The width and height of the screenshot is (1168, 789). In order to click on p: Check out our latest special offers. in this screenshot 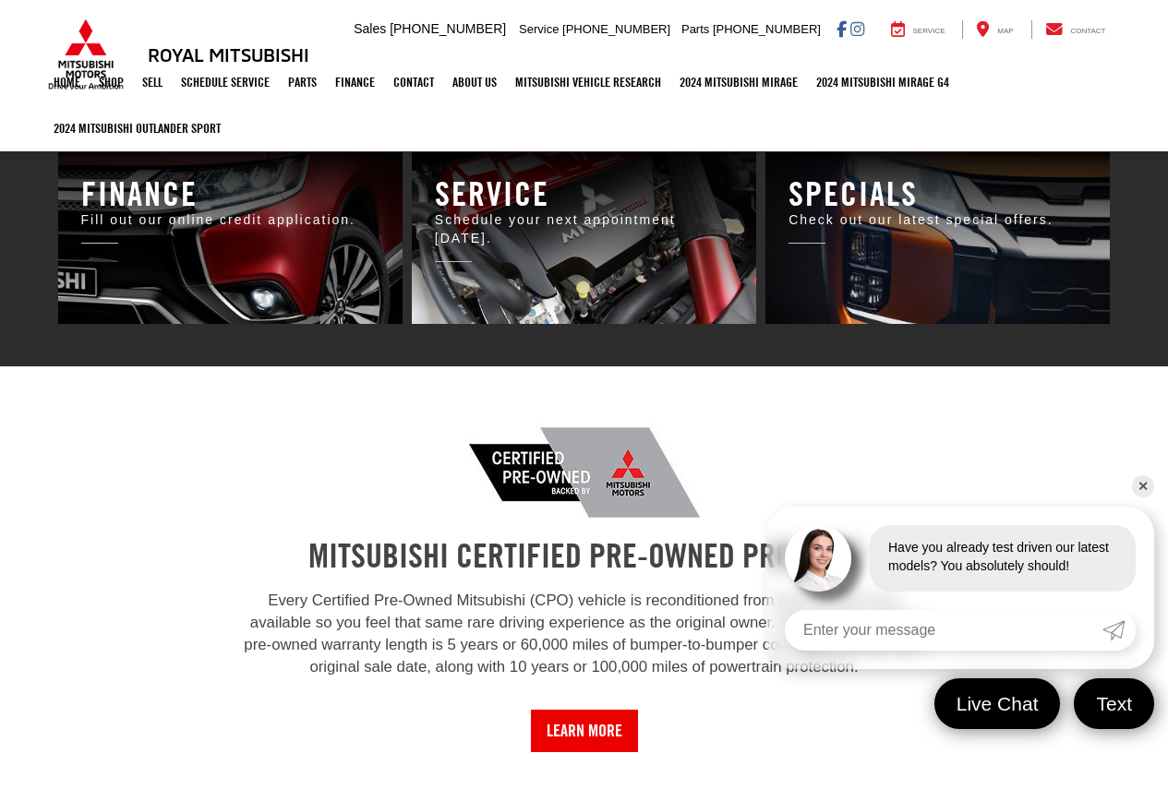, I will do `click(937, 221)`.